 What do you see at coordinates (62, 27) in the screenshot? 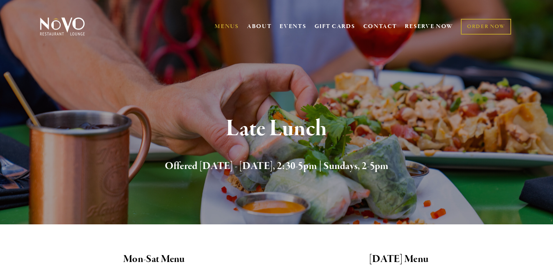
I see `img: Novo Restaurant &amp; Lounge` at bounding box center [62, 27].